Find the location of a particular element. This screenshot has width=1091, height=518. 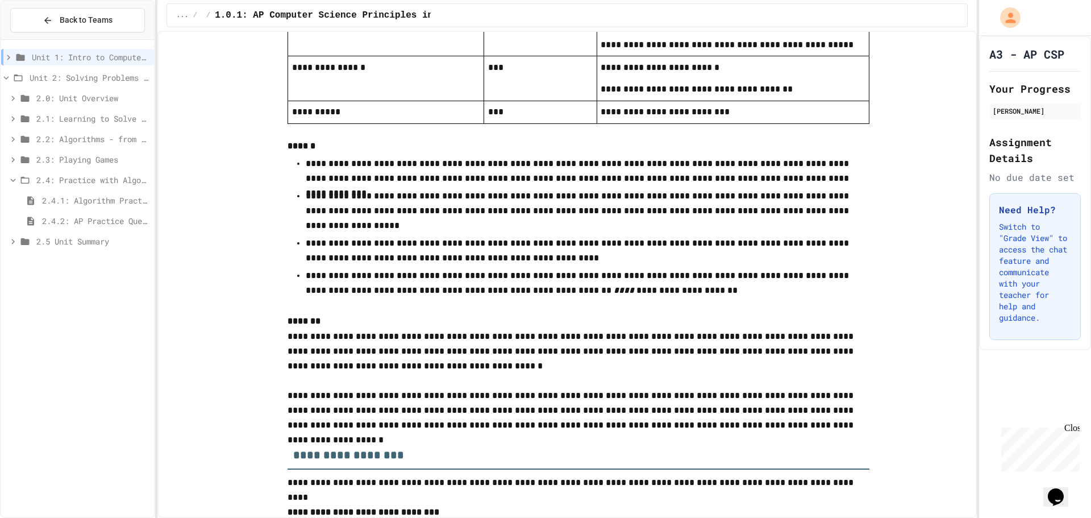

h2: Your Progress is located at coordinates (1035, 89).